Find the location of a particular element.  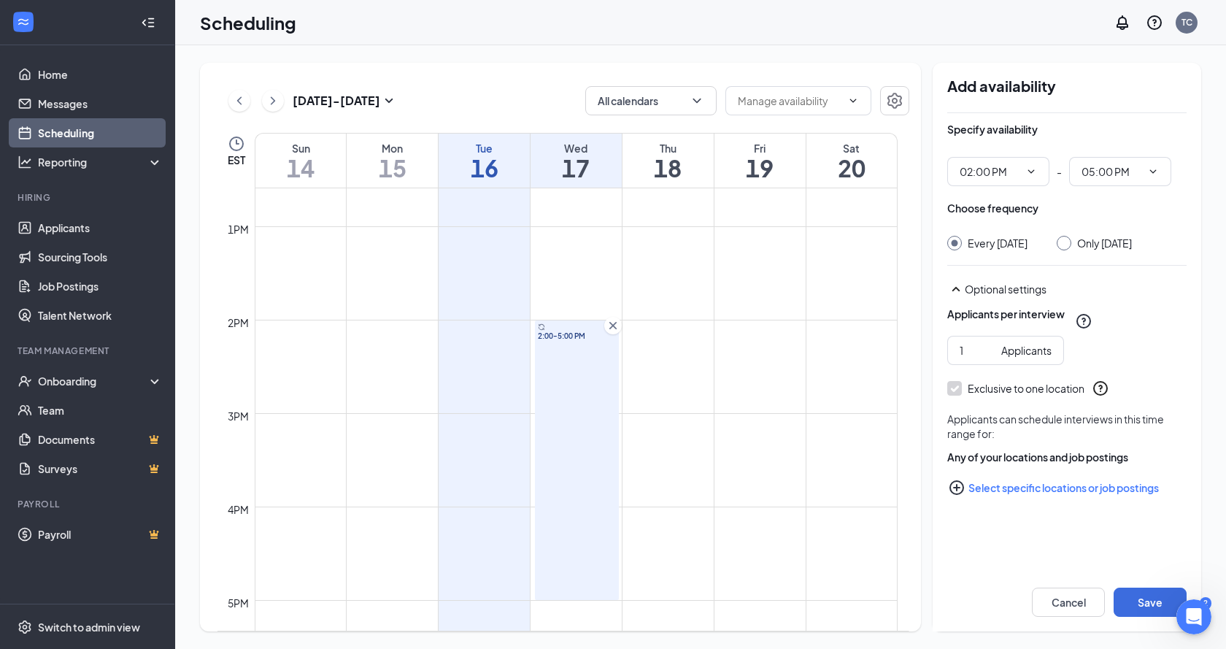

div: Specify availability is located at coordinates (993, 129).